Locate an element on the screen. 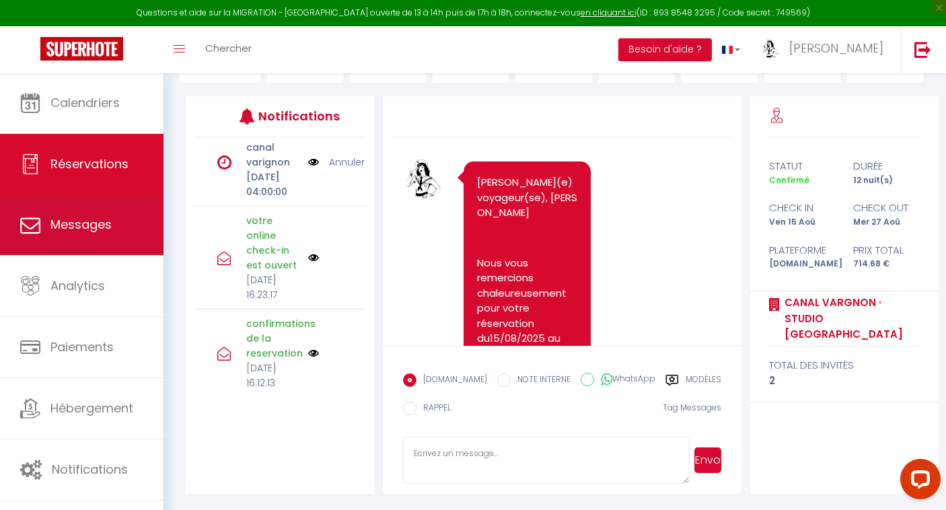 This screenshot has height=510, width=946. span: Tag Messages is located at coordinates (692, 407).